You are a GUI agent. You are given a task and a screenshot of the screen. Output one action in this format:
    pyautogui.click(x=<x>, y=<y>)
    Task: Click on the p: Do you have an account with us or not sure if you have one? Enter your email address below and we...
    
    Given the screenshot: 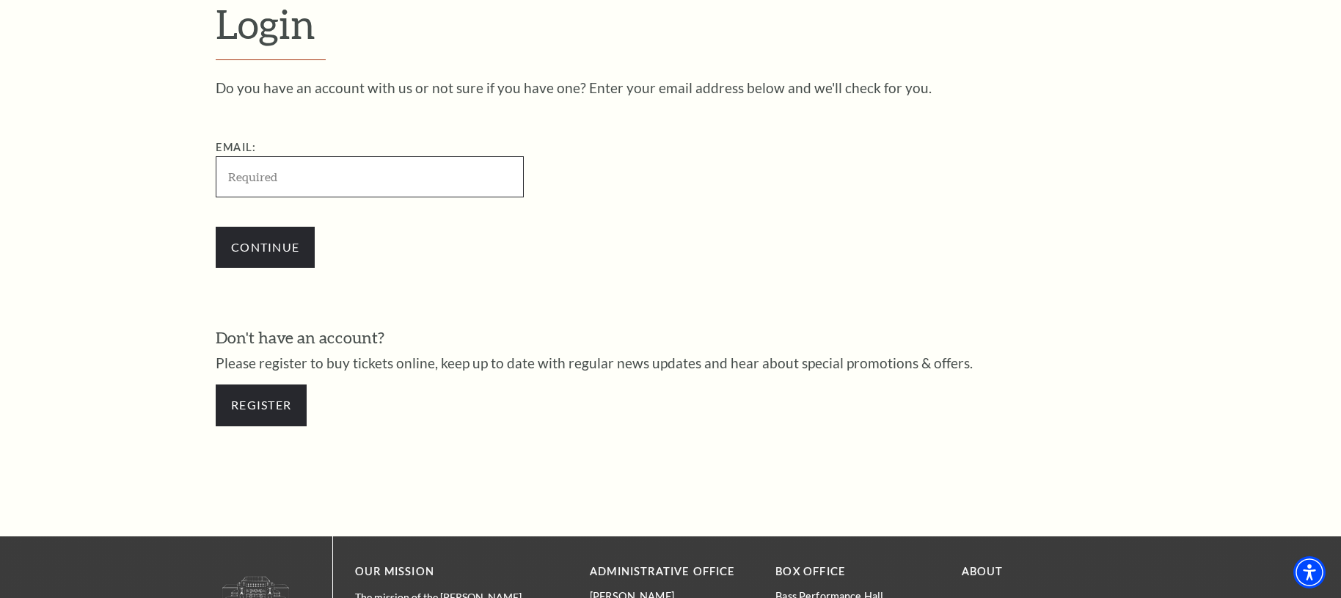 What is the action you would take?
    pyautogui.click(x=671, y=87)
    